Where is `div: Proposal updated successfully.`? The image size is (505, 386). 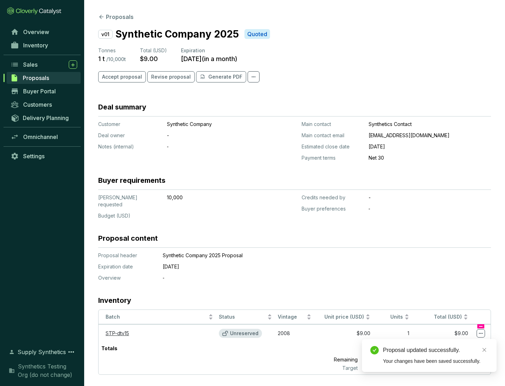 div: Proposal updated successfully. is located at coordinates (435, 350).